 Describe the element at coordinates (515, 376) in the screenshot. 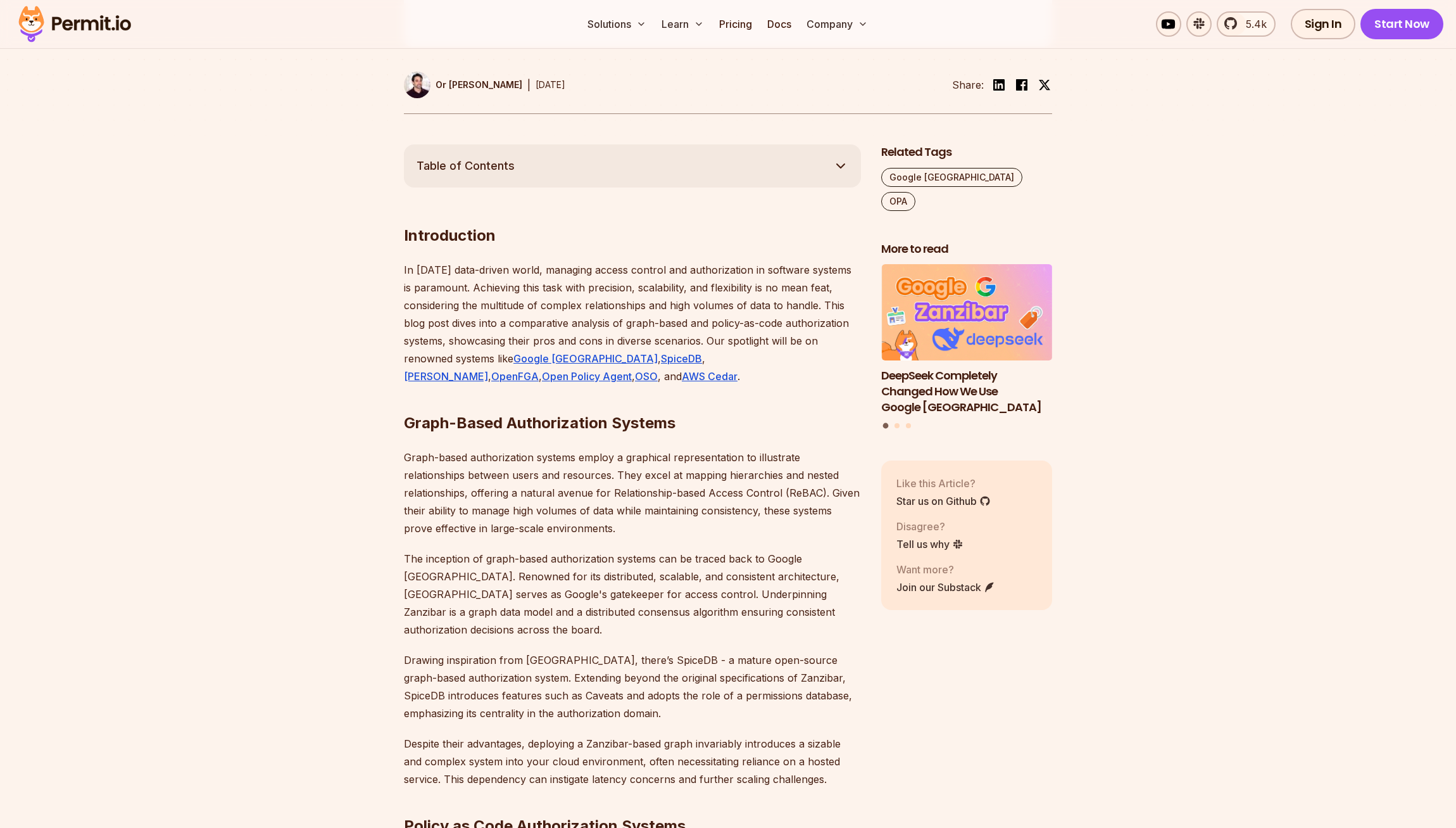

I see `u: OpenFGA` at that location.